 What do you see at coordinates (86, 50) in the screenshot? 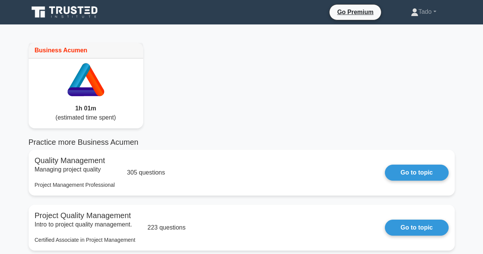
I see `div: Business Acumen` at bounding box center [86, 50].